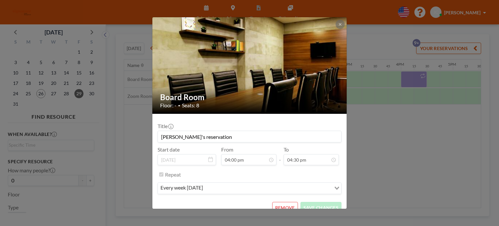  Describe the element at coordinates (268, 188) in the screenshot. I see `input: Search for option` at that location.